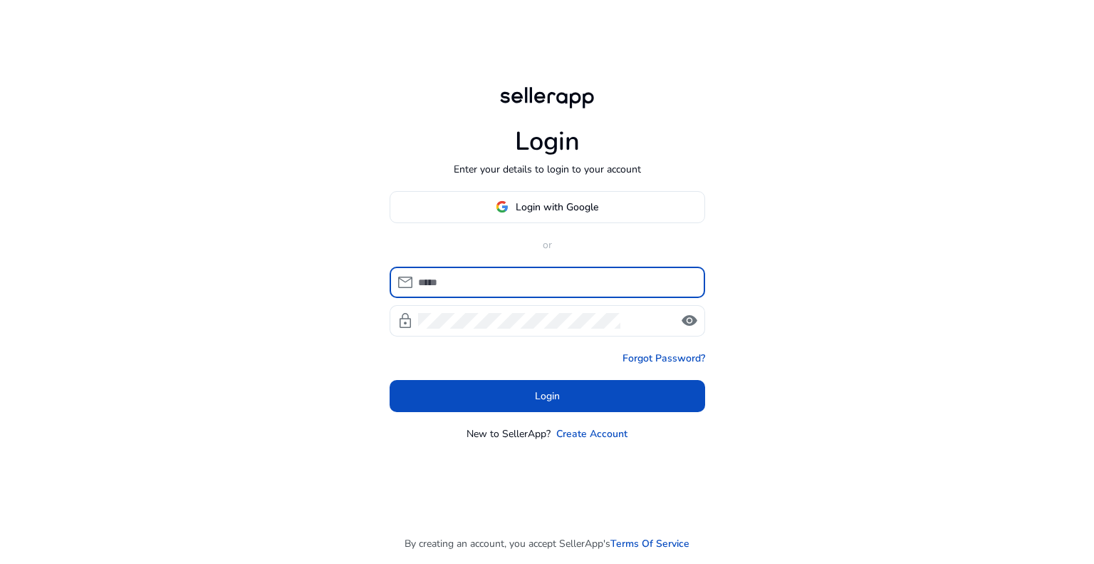 The width and height of the screenshot is (1094, 564). I want to click on a: Create Account, so click(592, 433).